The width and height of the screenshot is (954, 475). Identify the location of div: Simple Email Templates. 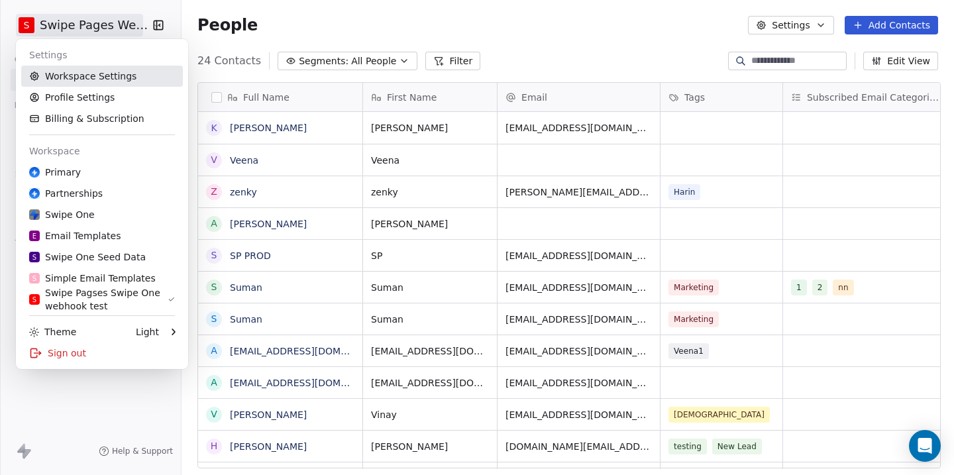
(92, 278).